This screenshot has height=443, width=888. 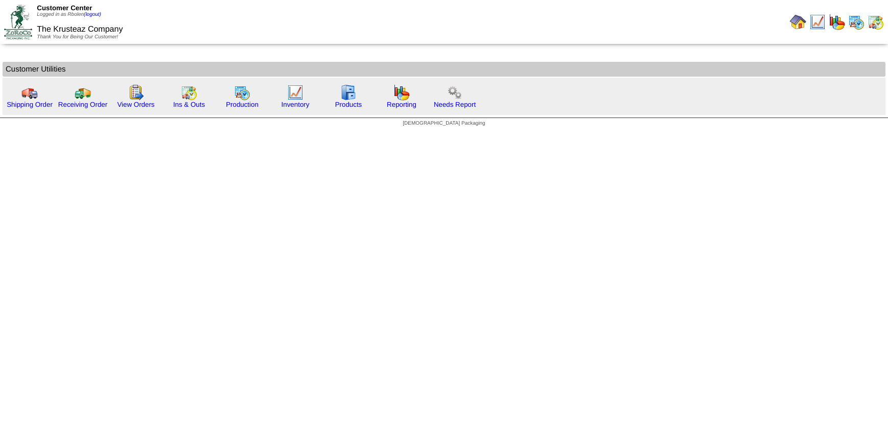 I want to click on td: Customer Utilities, so click(x=444, y=69).